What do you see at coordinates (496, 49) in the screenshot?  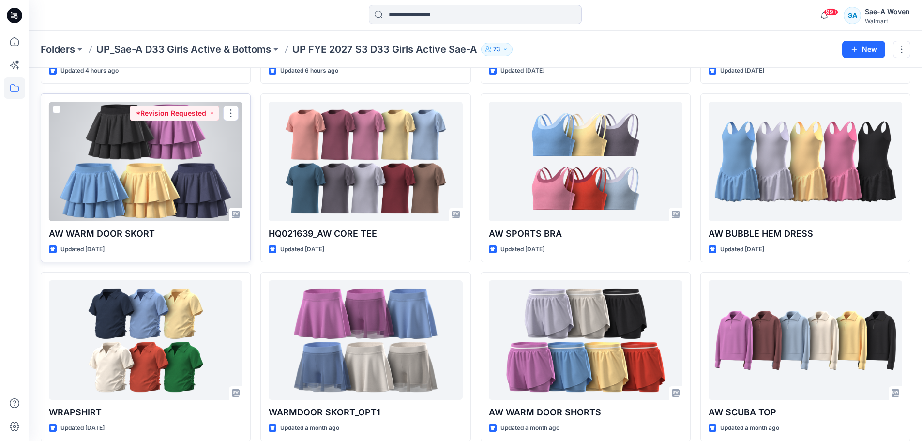 I see `button: 73` at bounding box center [496, 49].